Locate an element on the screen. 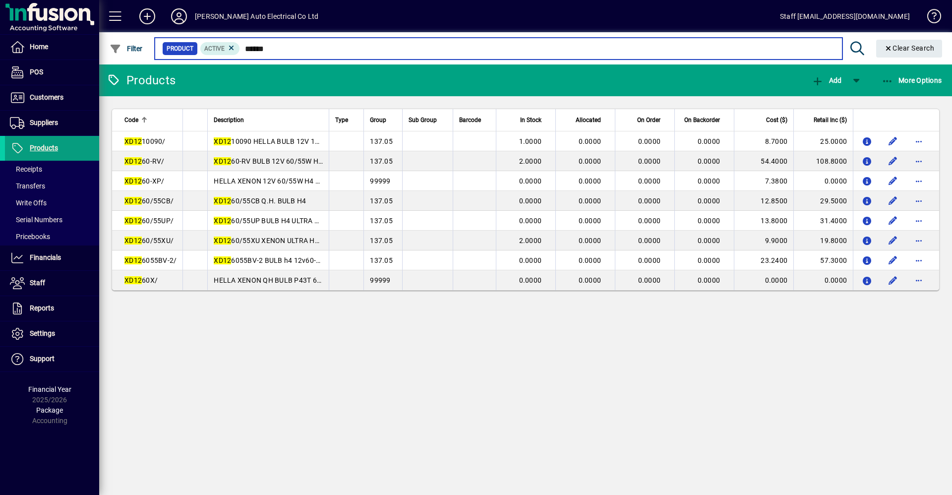 This screenshot has height=495, width=952. span: Pricebooks is located at coordinates (30, 237).